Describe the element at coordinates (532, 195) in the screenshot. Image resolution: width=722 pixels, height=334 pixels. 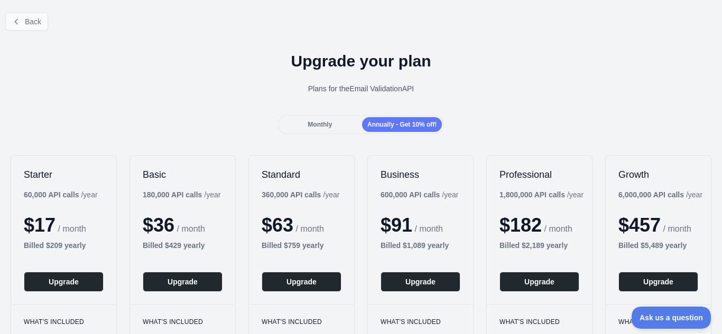
I see `b: 1,800,000 API calls` at that location.